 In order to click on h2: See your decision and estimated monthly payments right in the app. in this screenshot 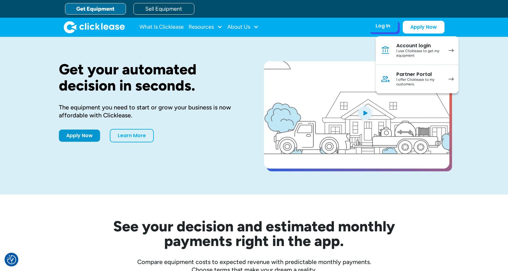, I will do `click(254, 234)`.